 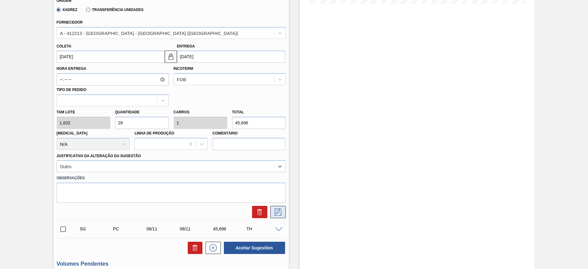 I want to click on img: unlocked, so click(x=171, y=57).